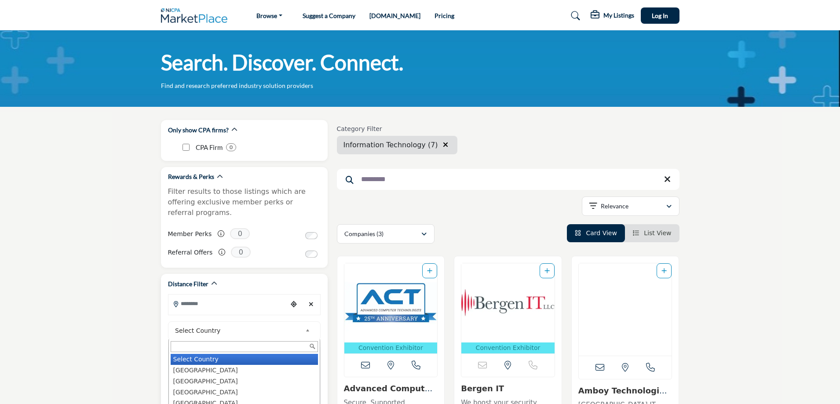 The image size is (840, 404). Describe the element at coordinates (231, 147) in the screenshot. I see `div: 0 Results For CPA Firm` at that location.